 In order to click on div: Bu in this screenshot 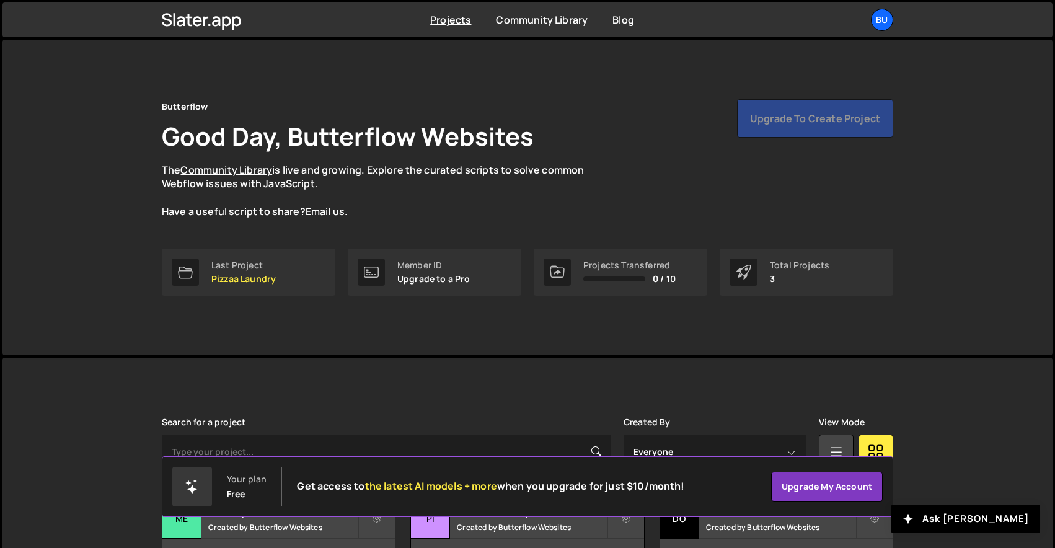, I will do `click(882, 20)`.